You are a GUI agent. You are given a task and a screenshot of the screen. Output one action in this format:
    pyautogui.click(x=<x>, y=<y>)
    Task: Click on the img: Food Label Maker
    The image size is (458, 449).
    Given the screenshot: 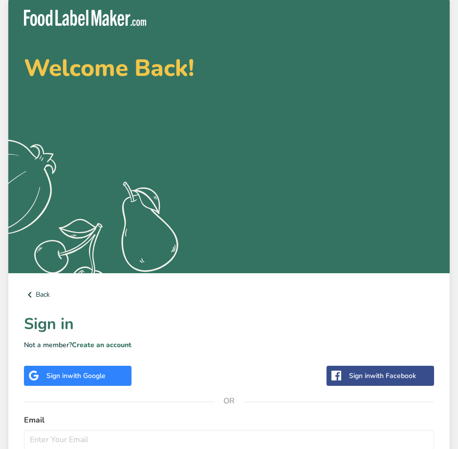 What is the action you would take?
    pyautogui.click(x=85, y=18)
    